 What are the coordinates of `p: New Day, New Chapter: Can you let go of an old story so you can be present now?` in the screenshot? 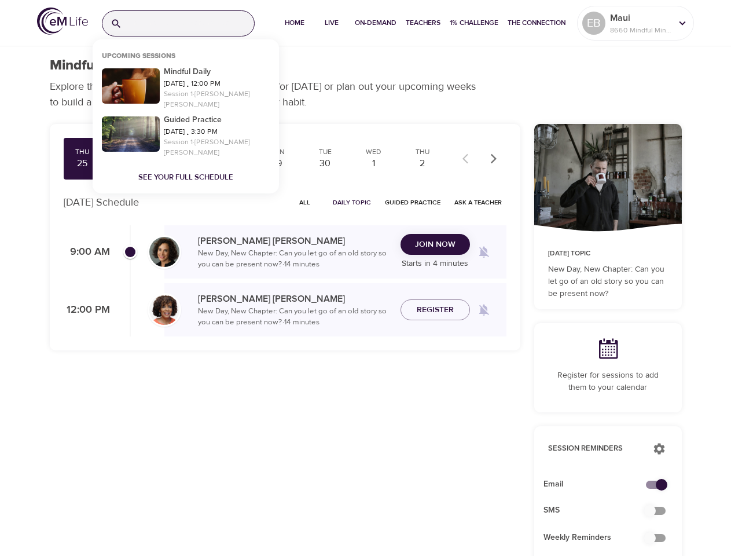 It's located at (608, 281).